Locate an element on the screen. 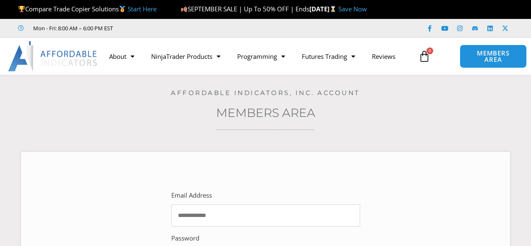 This screenshot has height=246, width=531. a: Programming is located at coordinates (261, 56).